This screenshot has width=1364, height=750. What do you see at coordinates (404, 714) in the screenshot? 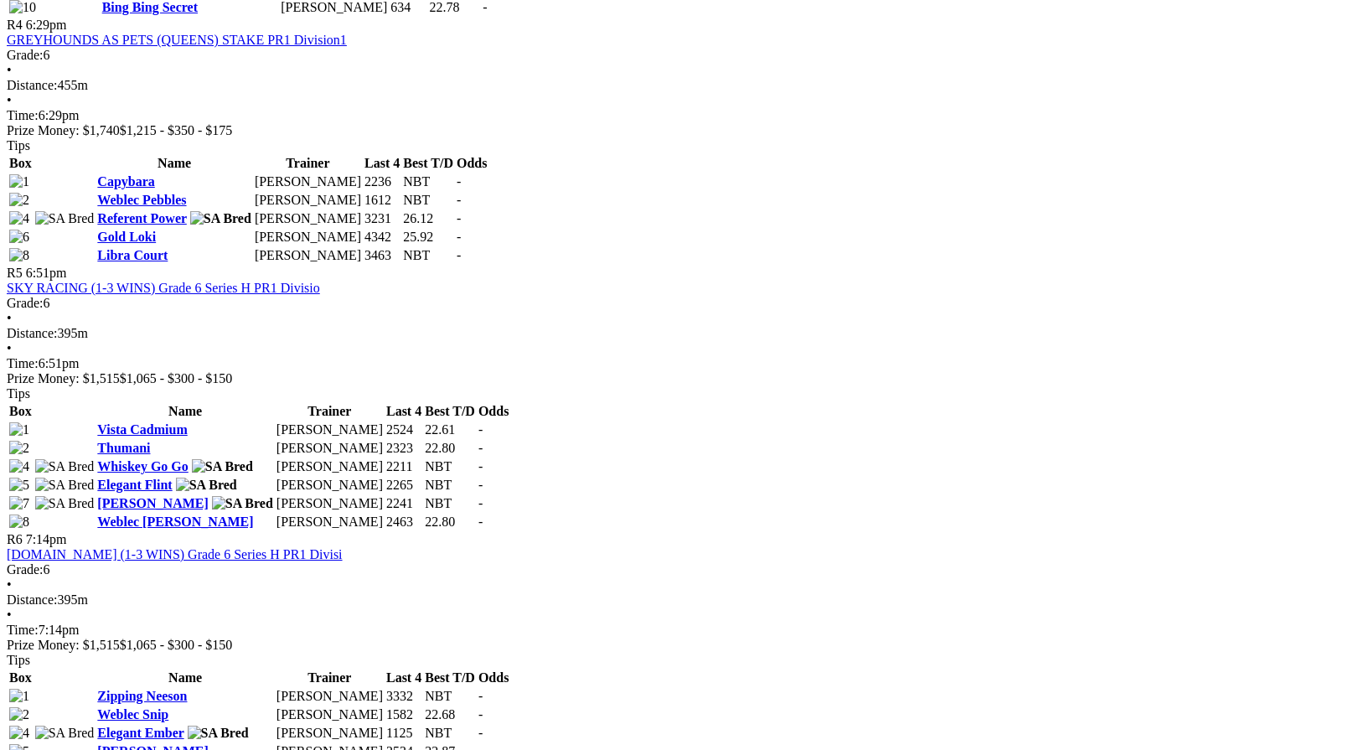
I see `td: 1582` at bounding box center [404, 714].